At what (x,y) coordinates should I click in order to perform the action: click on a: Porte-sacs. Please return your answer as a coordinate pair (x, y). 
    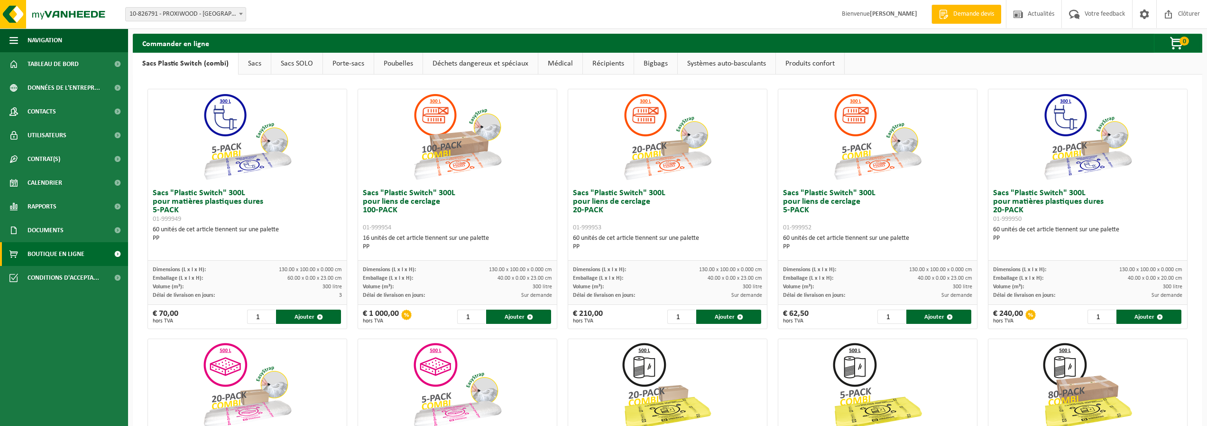
    Looking at the image, I should click on (348, 64).